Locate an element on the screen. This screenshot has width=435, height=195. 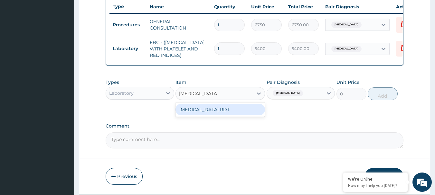
button: Previous is located at coordinates (124, 177).